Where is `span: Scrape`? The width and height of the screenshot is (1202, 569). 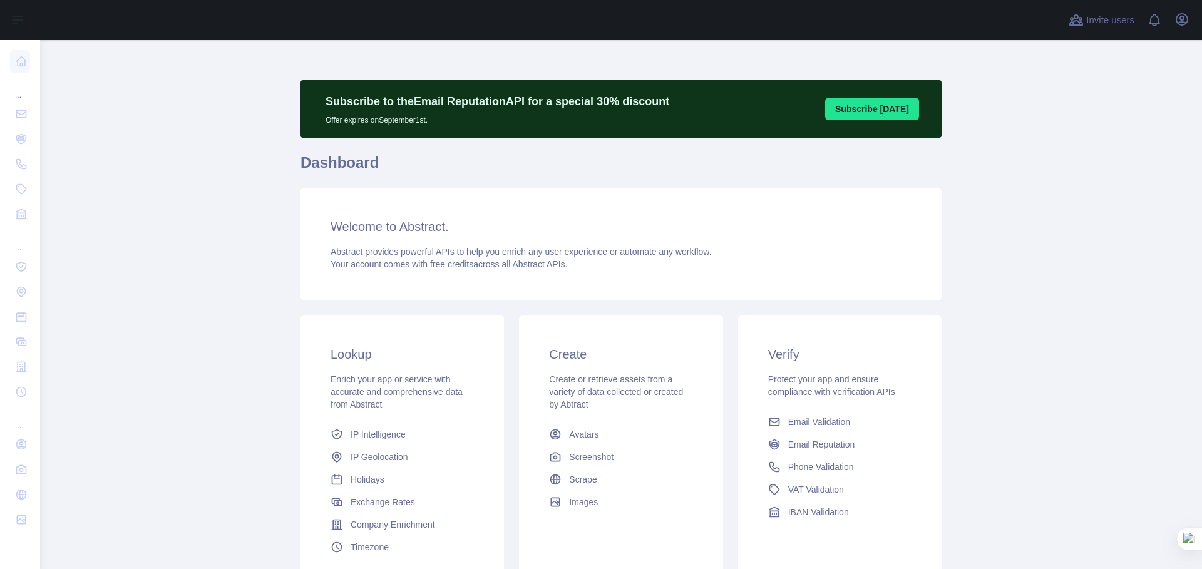 span: Scrape is located at coordinates (583, 479).